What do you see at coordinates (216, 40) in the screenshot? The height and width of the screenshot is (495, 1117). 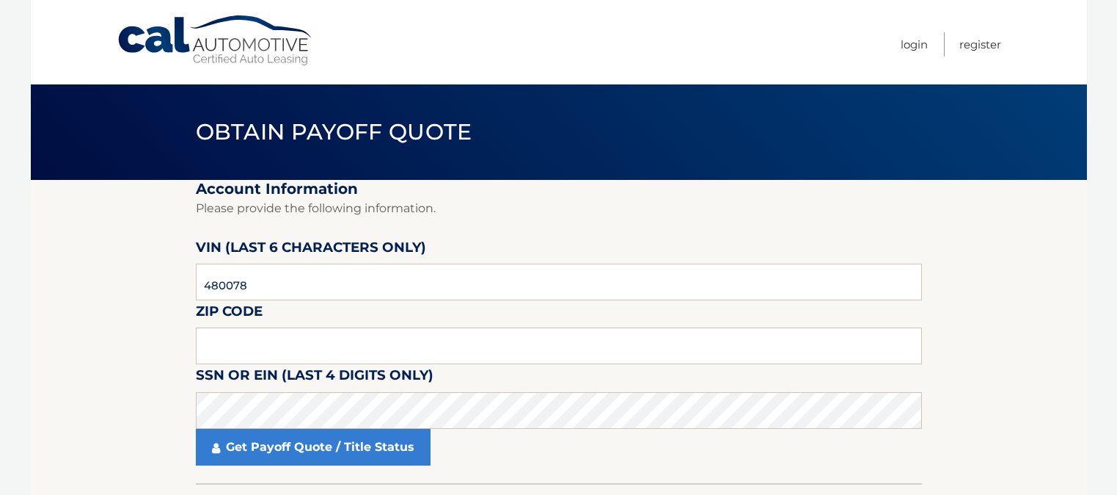 I see `a: Cal Automotive` at bounding box center [216, 40].